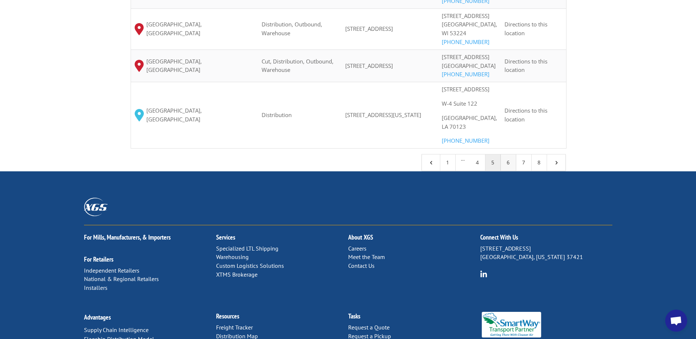 The height and width of the screenshot is (339, 696). I want to click on span: W-4 Suite 122, so click(459, 103).